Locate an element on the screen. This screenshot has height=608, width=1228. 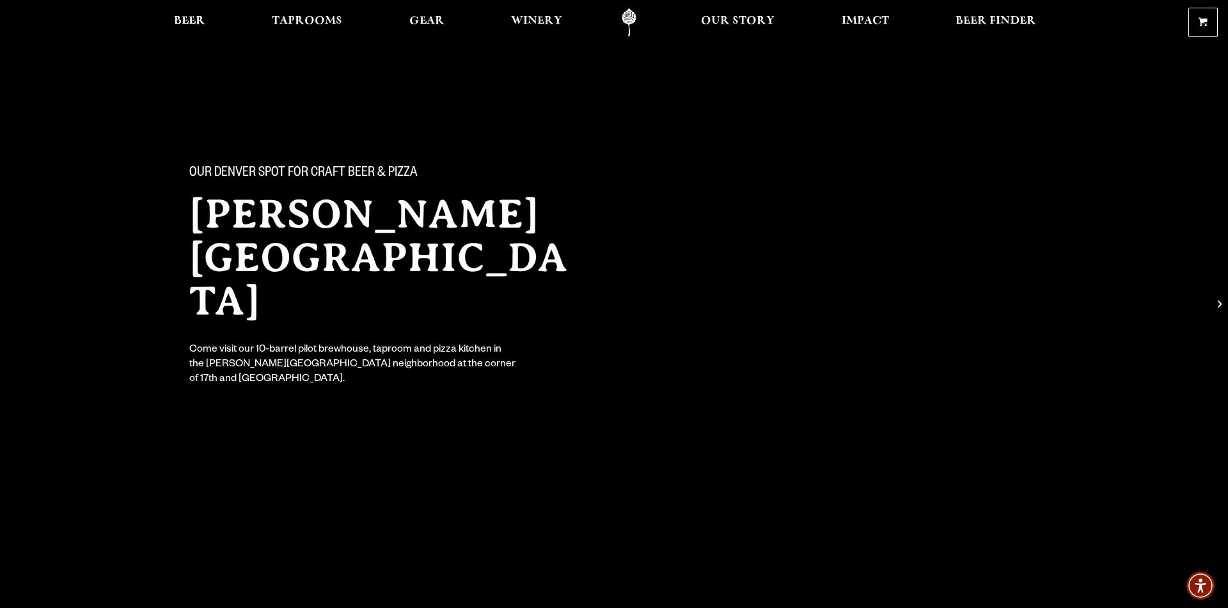
a: Odell Home is located at coordinates (629, 22).